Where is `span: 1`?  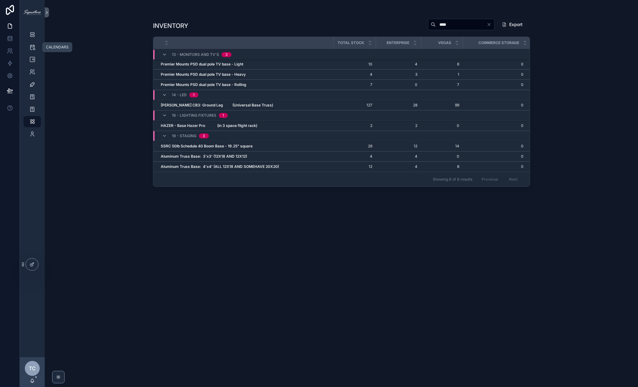
span: 1 is located at coordinates (442, 74).